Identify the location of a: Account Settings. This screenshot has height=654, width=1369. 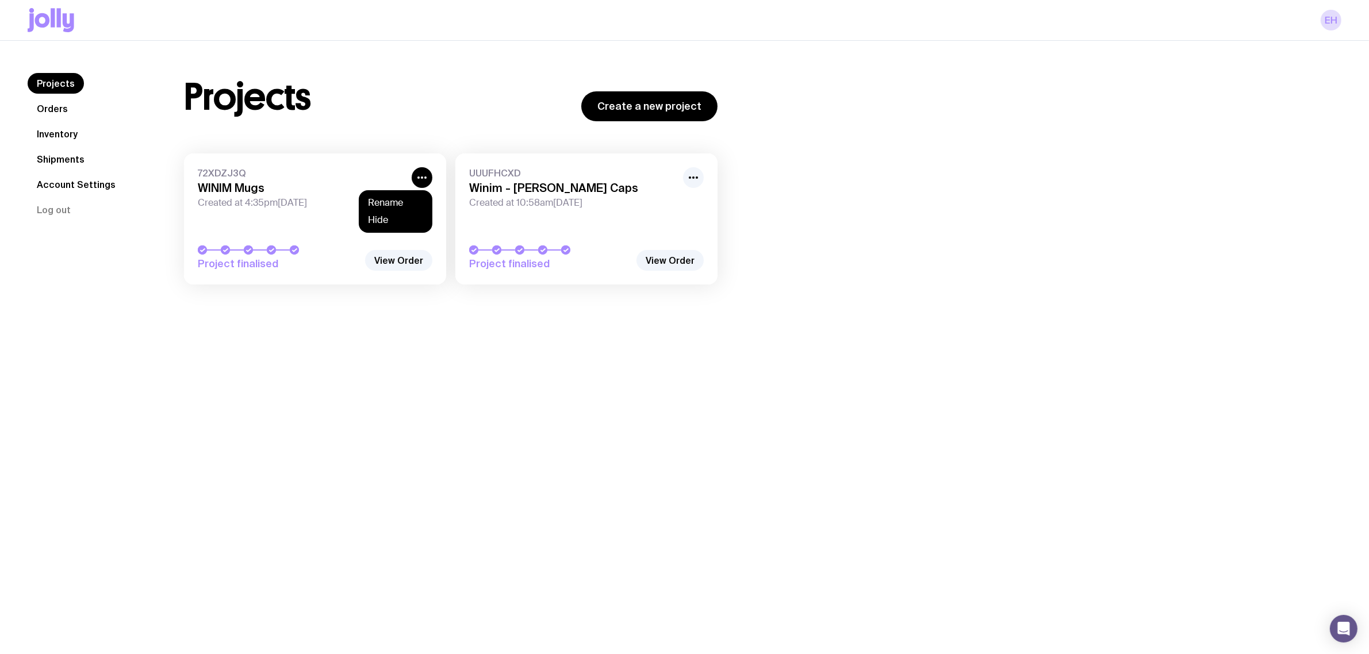
(76, 185).